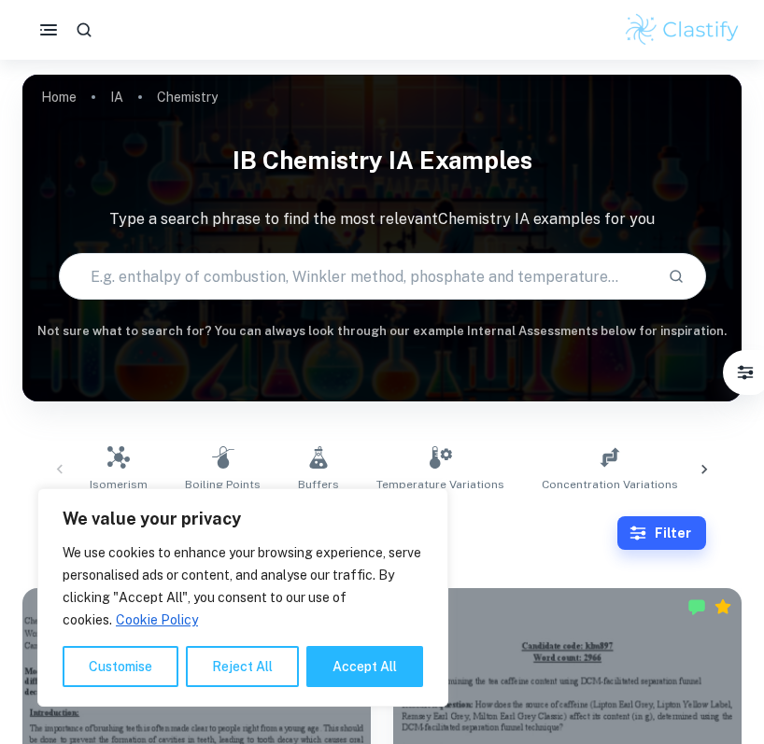 Image resolution: width=764 pixels, height=744 pixels. I want to click on span: Concentration Variations, so click(610, 485).